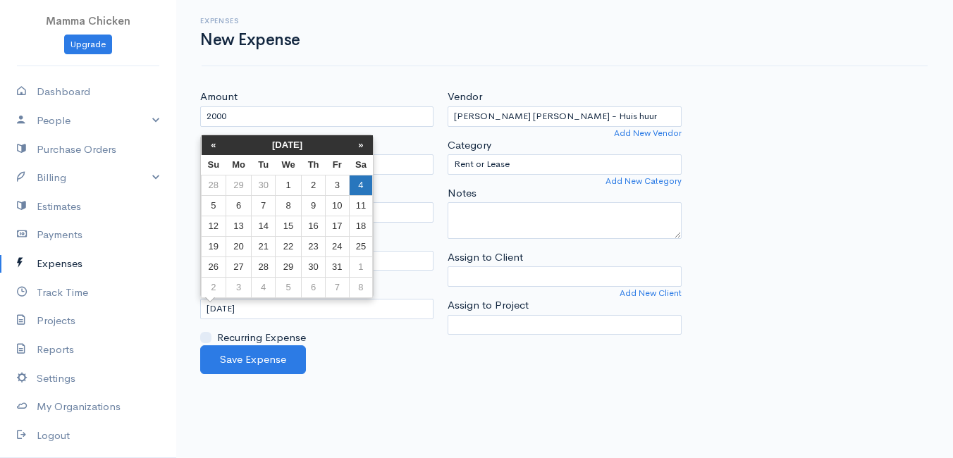 The image size is (953, 458). Describe the element at coordinates (361, 246) in the screenshot. I see `td: 25` at that location.